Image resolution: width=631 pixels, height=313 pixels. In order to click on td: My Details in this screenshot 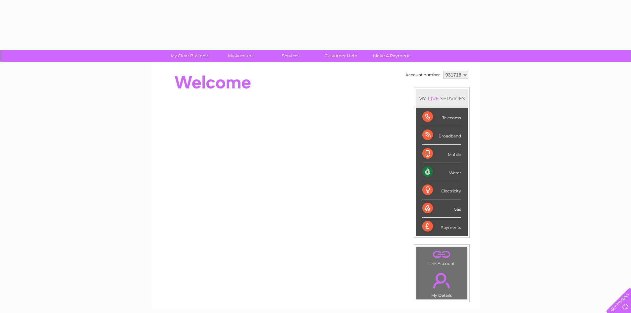, I will do `click(441, 283)`.